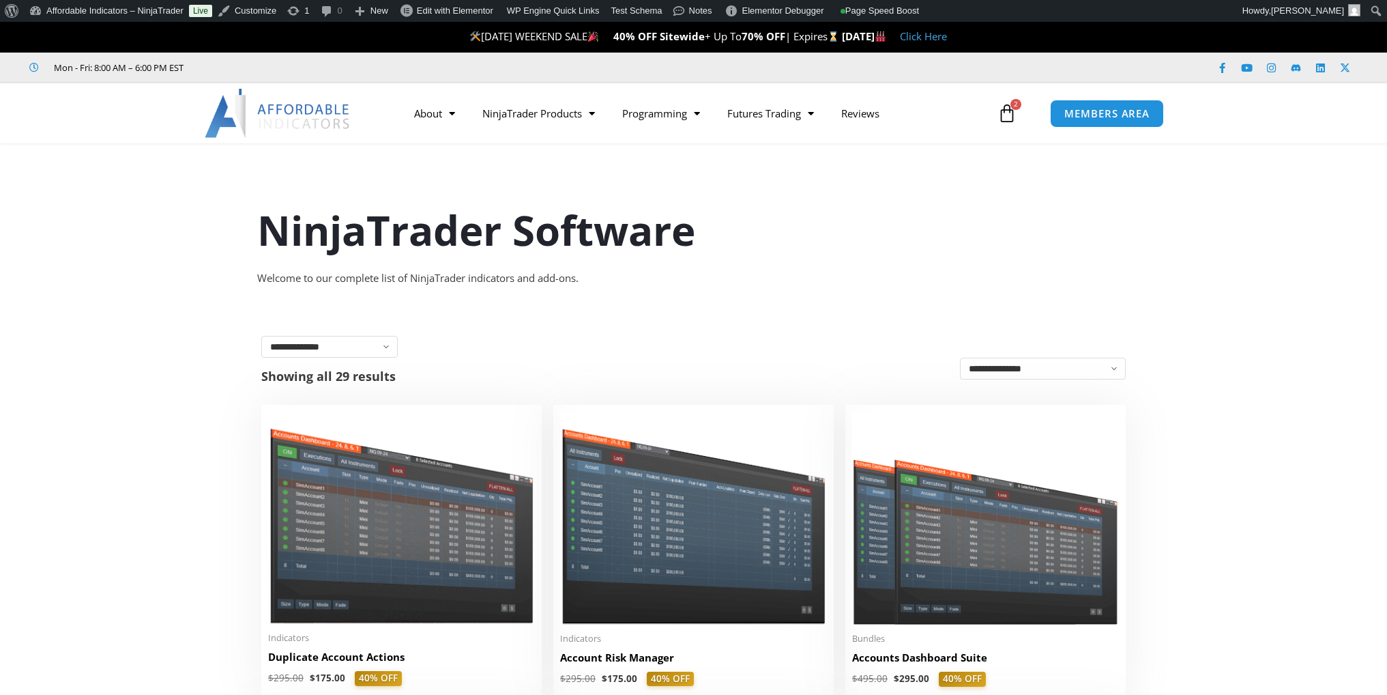 The height and width of the screenshot is (695, 1387). Describe the element at coordinates (985, 661) in the screenshot. I see `a: Accounts Dashboard Suite` at that location.